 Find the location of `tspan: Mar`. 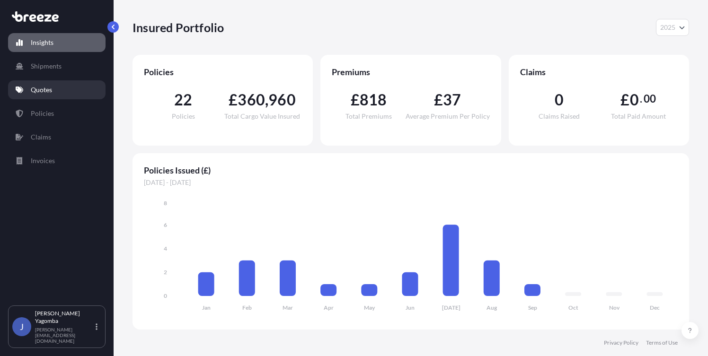

tspan: Mar is located at coordinates (288, 308).